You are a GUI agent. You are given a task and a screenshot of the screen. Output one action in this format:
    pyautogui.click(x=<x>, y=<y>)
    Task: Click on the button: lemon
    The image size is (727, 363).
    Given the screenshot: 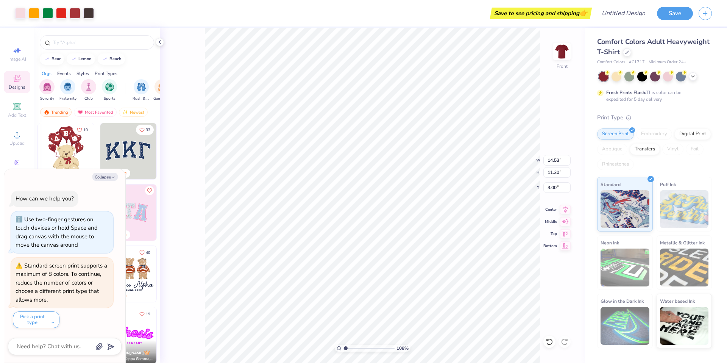 What is the action you would take?
    pyautogui.click(x=81, y=59)
    